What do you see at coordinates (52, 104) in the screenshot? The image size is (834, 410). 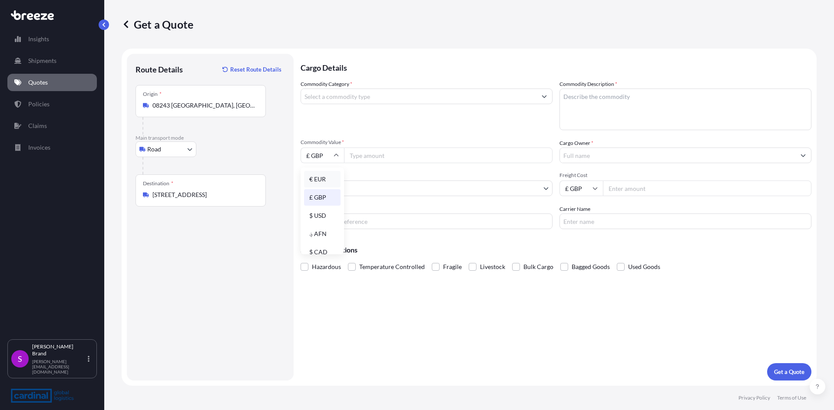 I see `a: Policies` at bounding box center [52, 104].